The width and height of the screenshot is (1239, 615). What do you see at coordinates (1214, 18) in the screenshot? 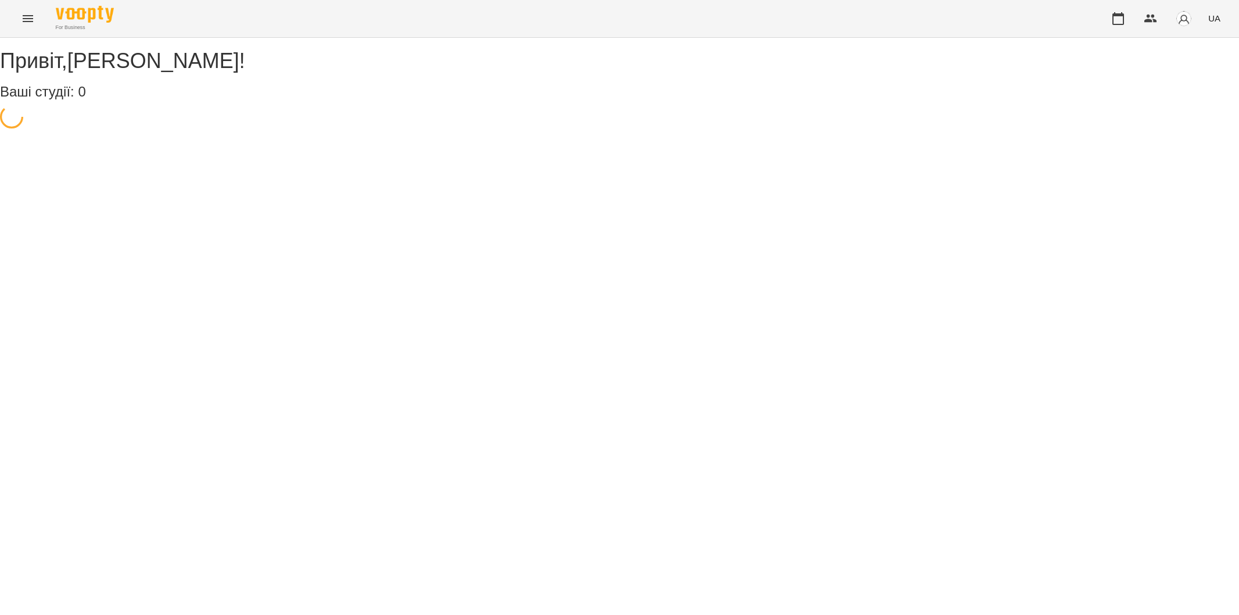
I see `button: UA` at bounding box center [1214, 18].